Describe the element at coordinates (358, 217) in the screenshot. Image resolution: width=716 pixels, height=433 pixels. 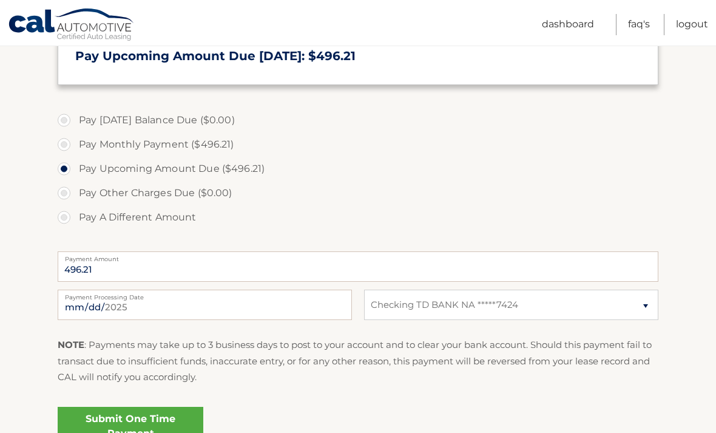
I see `label: Pay A Different Amount` at that location.